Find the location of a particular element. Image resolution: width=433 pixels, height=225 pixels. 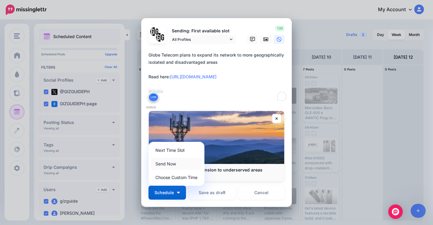

button: Link is located at coordinates (153, 97).